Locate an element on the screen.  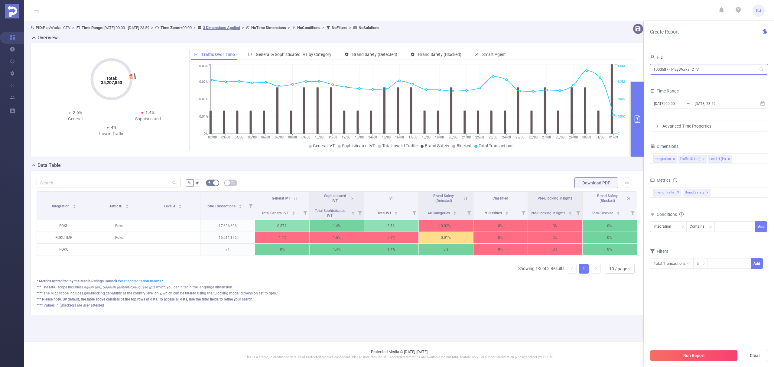
div: Contains is located at coordinates (699, 226).